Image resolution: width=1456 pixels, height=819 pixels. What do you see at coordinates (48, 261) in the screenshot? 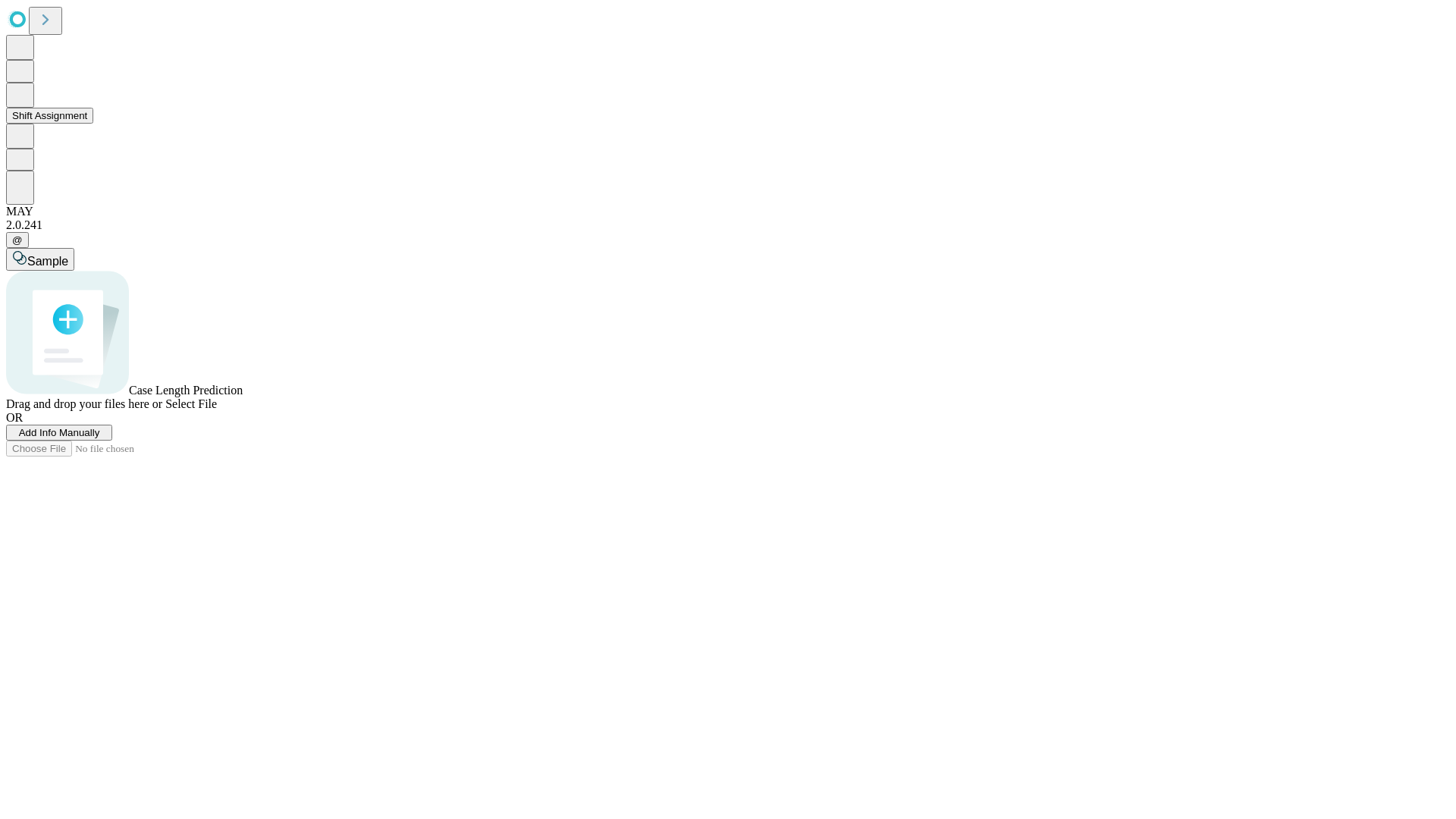
I see `span: Sample` at bounding box center [48, 261].